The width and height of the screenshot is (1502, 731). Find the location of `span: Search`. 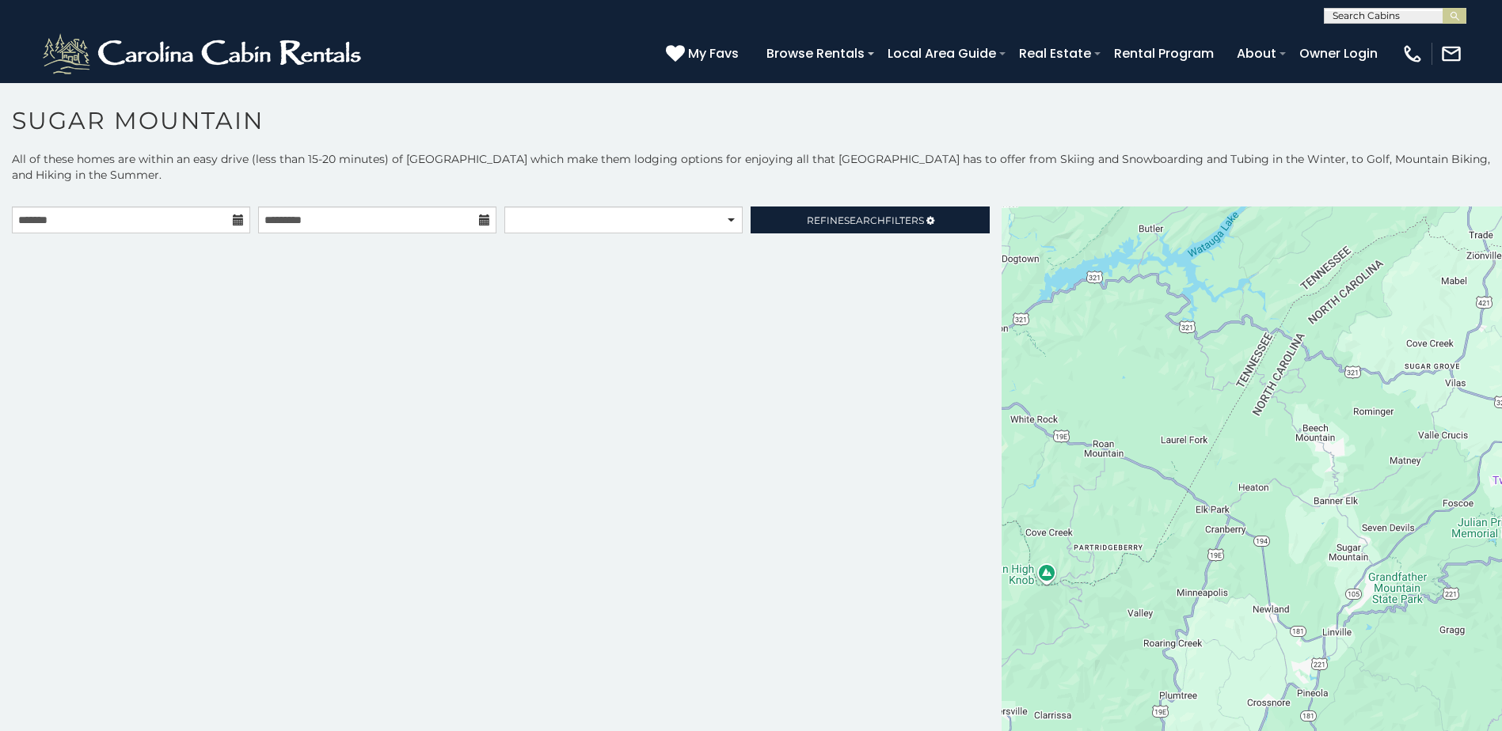

span: Search is located at coordinates (864, 220).